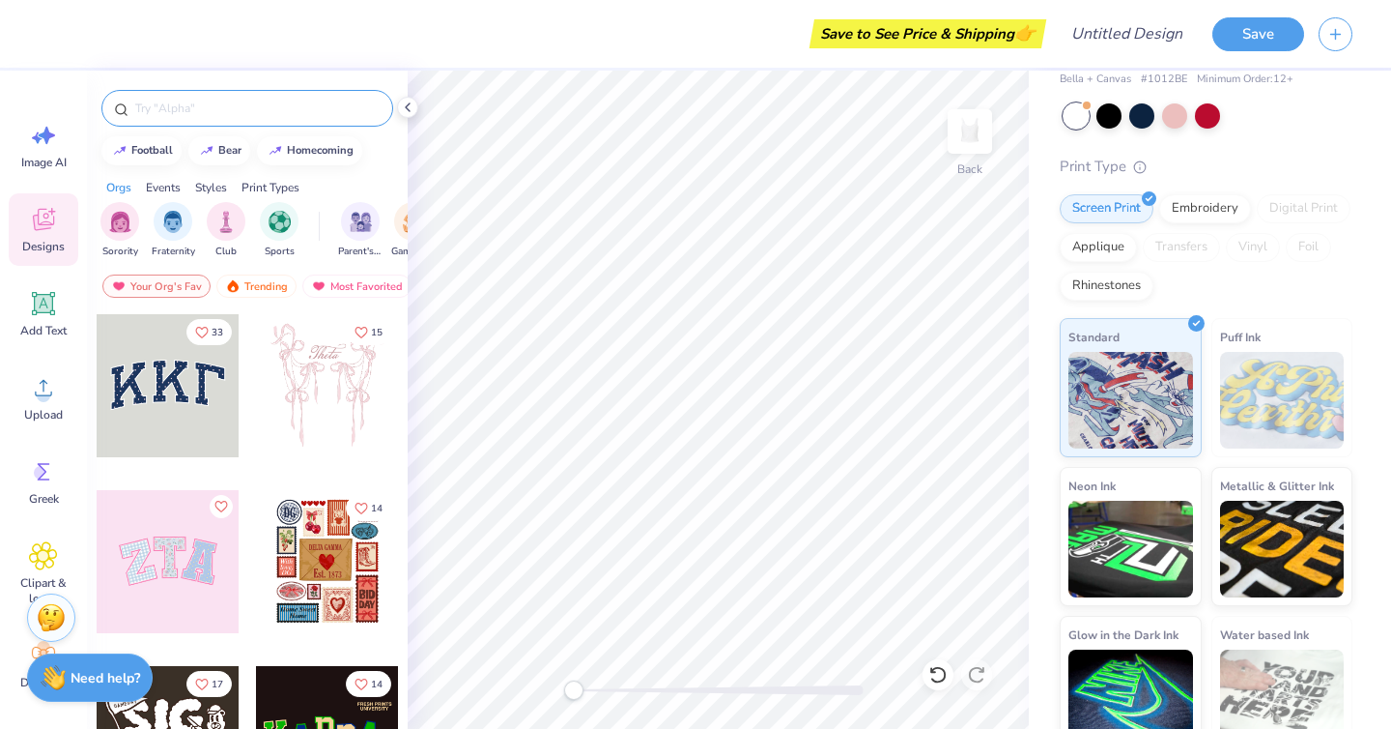 Image resolution: width=1391 pixels, height=729 pixels. What do you see at coordinates (1282, 549) in the screenshot?
I see `img: Metallic & Glitter Ink` at bounding box center [1282, 549].